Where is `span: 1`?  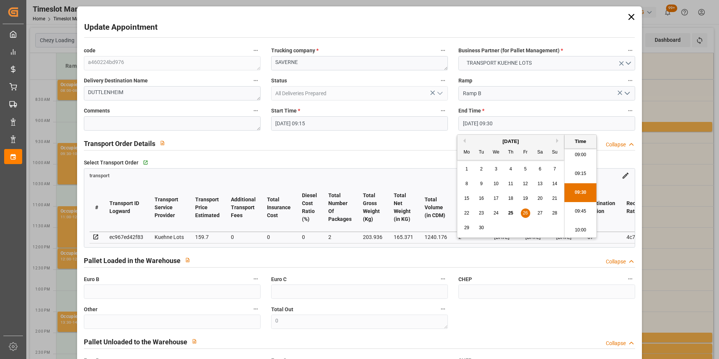 span: 1 is located at coordinates (466, 169).